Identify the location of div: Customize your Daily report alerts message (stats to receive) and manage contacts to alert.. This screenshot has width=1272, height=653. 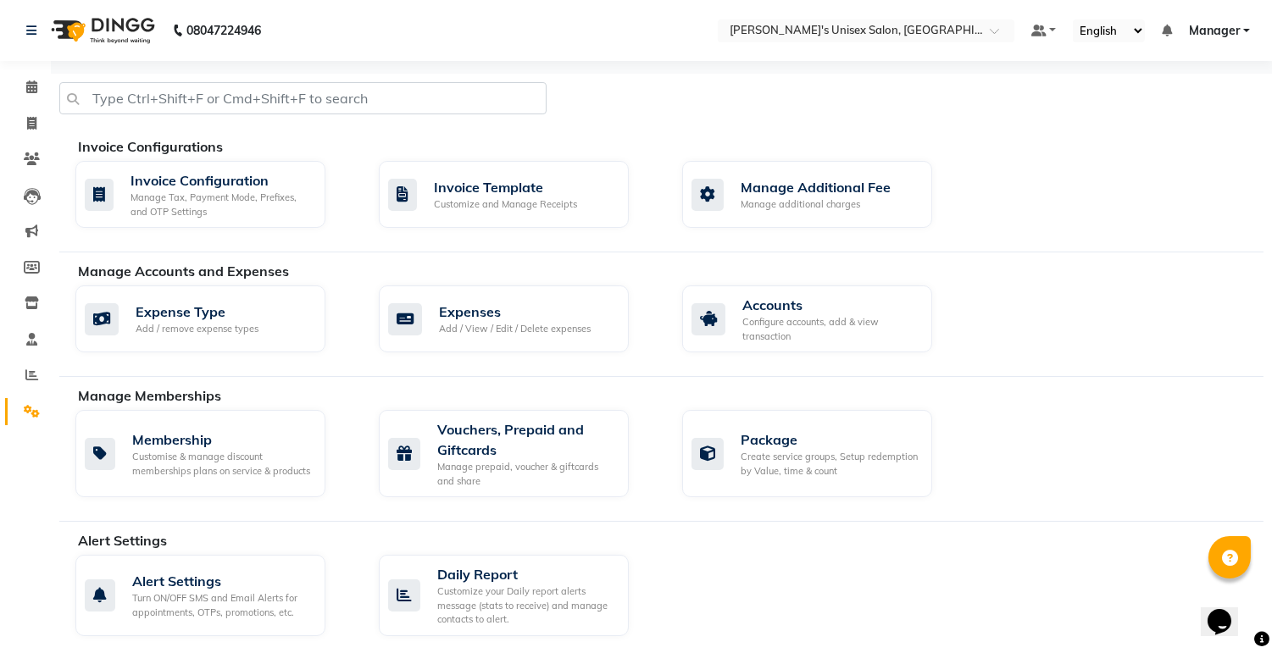
(526, 606).